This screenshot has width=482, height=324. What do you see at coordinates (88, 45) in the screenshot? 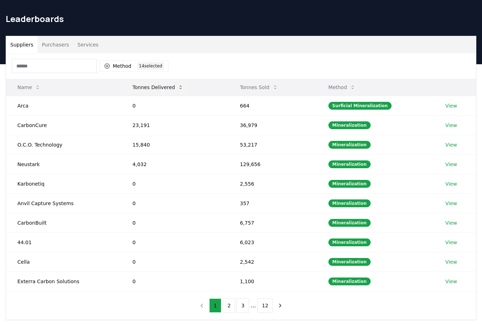
I see `button: Services` at bounding box center [88, 45].